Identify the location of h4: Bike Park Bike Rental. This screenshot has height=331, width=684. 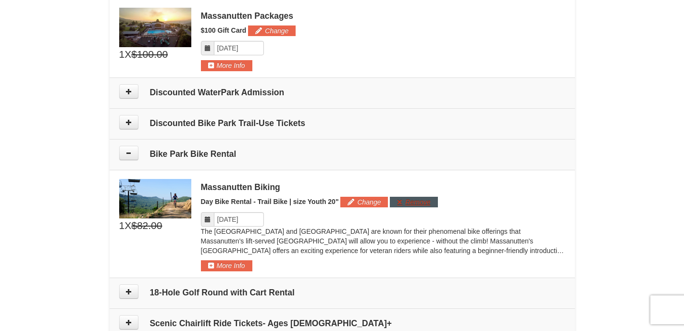
(342, 154).